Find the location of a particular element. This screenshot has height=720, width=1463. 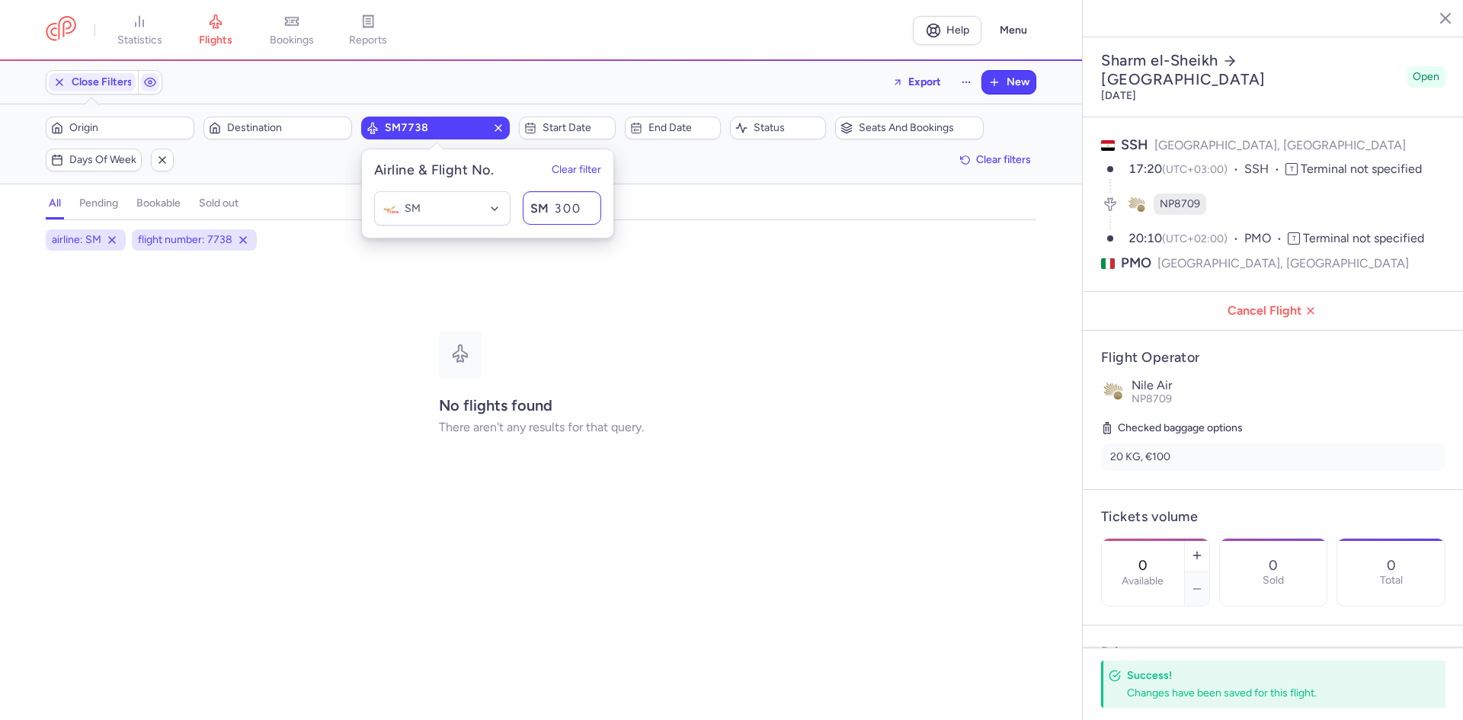

h4: Tickets volume is located at coordinates (1273, 517).